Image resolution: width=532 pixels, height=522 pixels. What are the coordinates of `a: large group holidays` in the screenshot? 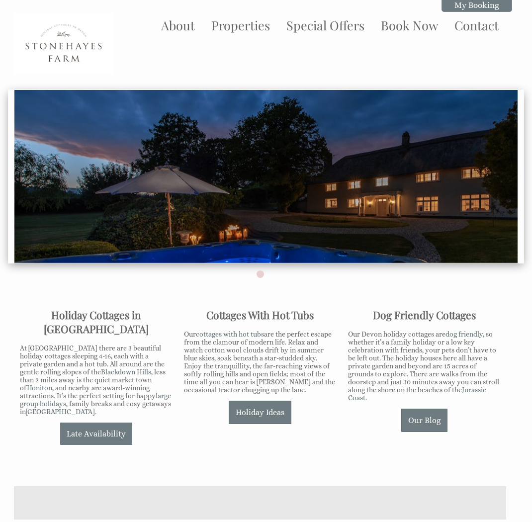 It's located at (95, 400).